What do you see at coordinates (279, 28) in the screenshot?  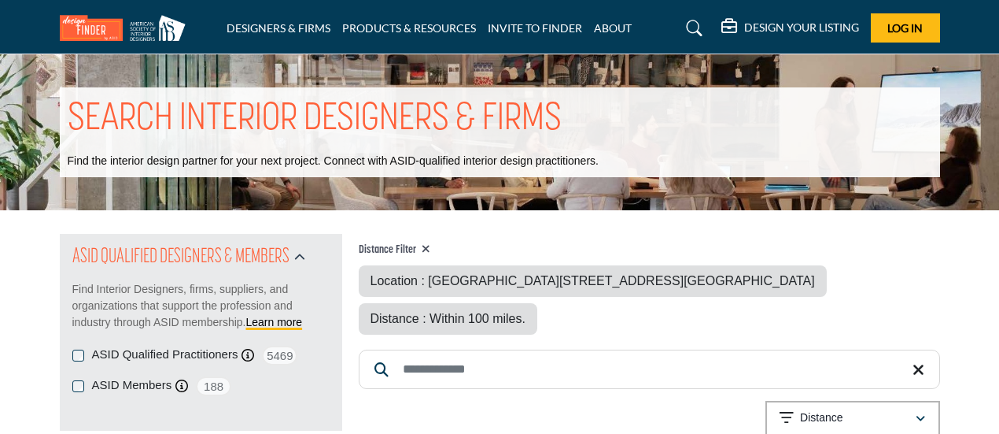 I see `a: DESIGNERS & FIRMS` at bounding box center [279, 28].